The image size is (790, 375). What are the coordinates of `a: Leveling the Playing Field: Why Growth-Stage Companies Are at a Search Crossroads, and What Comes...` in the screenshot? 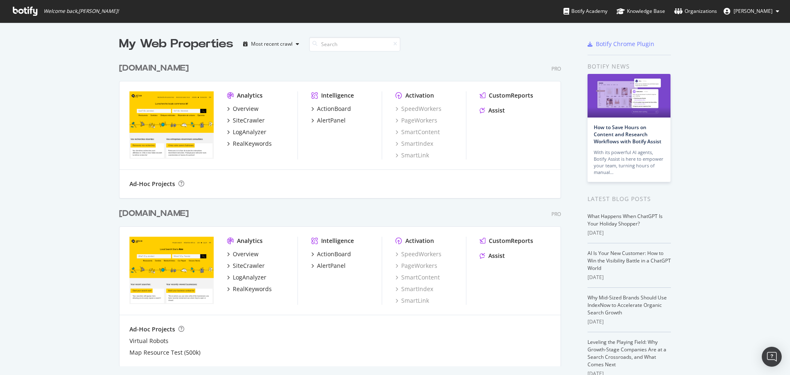 It's located at (627, 353).